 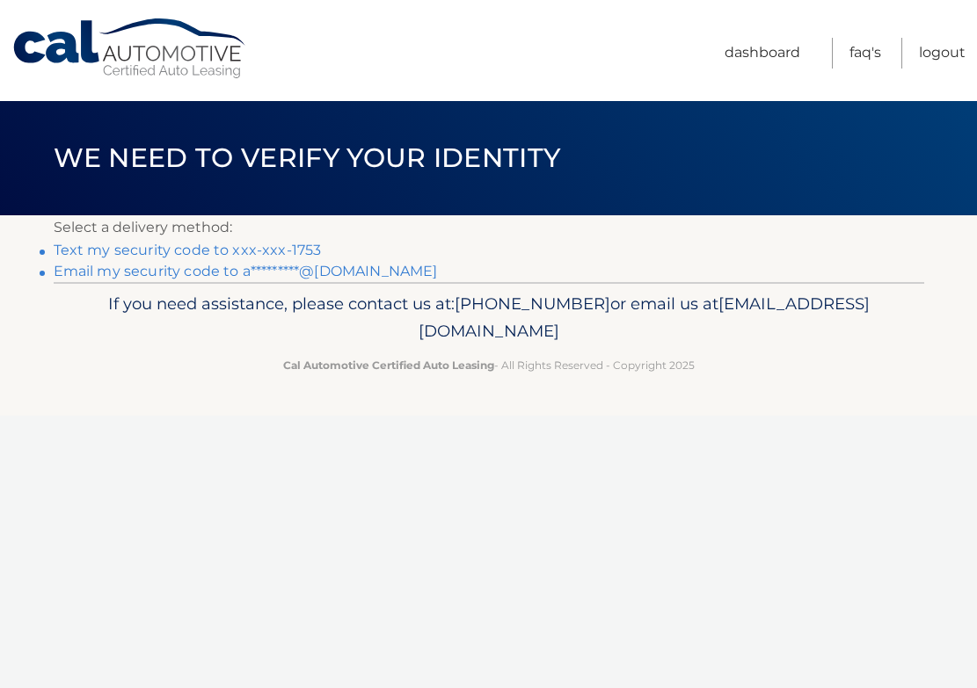 What do you see at coordinates (762, 53) in the screenshot?
I see `a: Dashboard` at bounding box center [762, 53].